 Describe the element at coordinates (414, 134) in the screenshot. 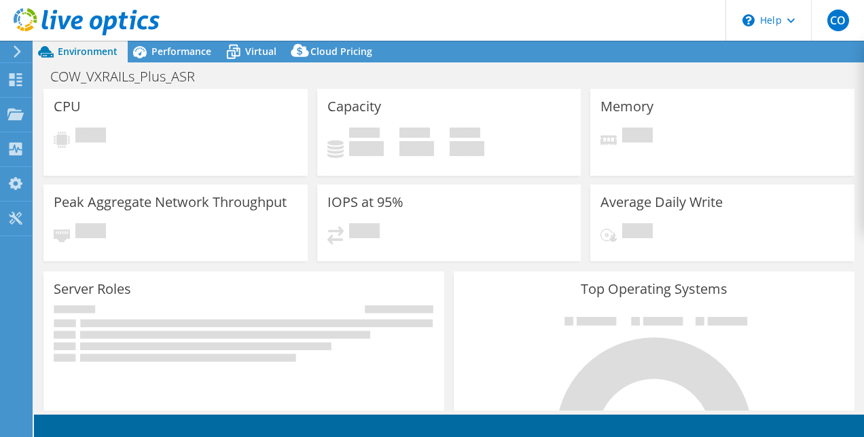

I see `span: Free` at that location.